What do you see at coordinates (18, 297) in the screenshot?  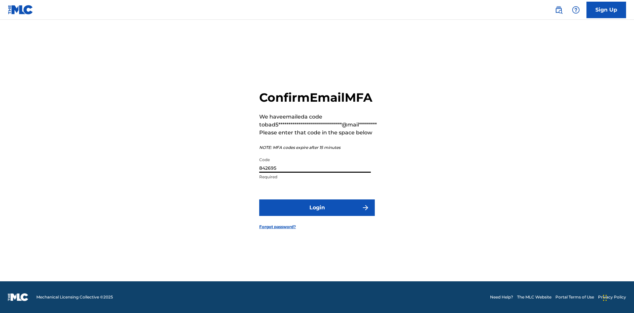 I see `img: logo` at bounding box center [18, 297].